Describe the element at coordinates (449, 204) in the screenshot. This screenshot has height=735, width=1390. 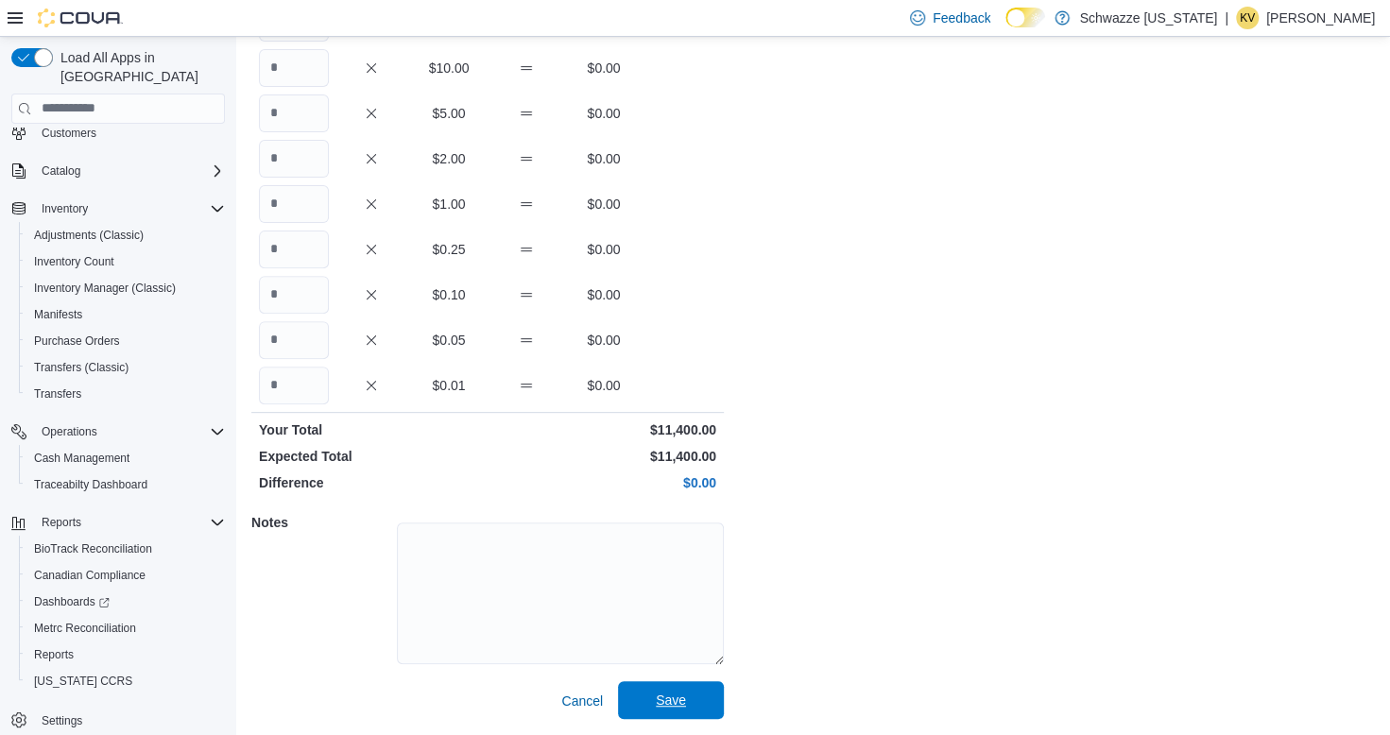
I see `p: $1.00` at that location.